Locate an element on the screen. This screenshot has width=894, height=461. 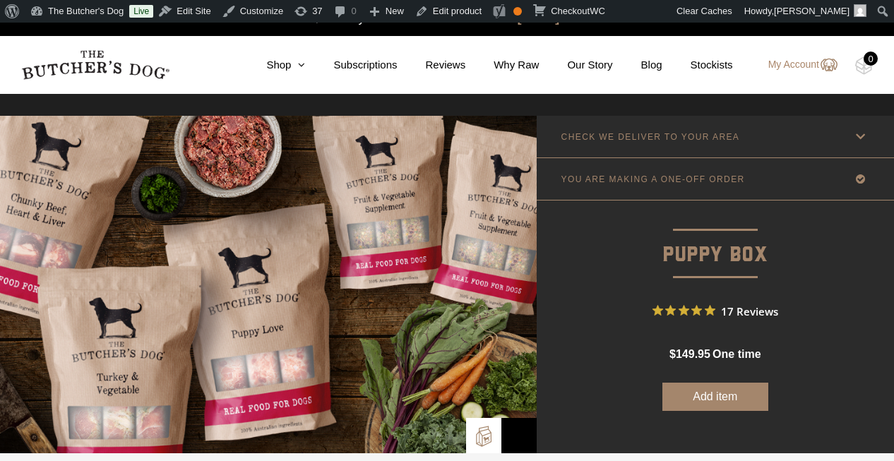
button: Add item is located at coordinates (716, 397).